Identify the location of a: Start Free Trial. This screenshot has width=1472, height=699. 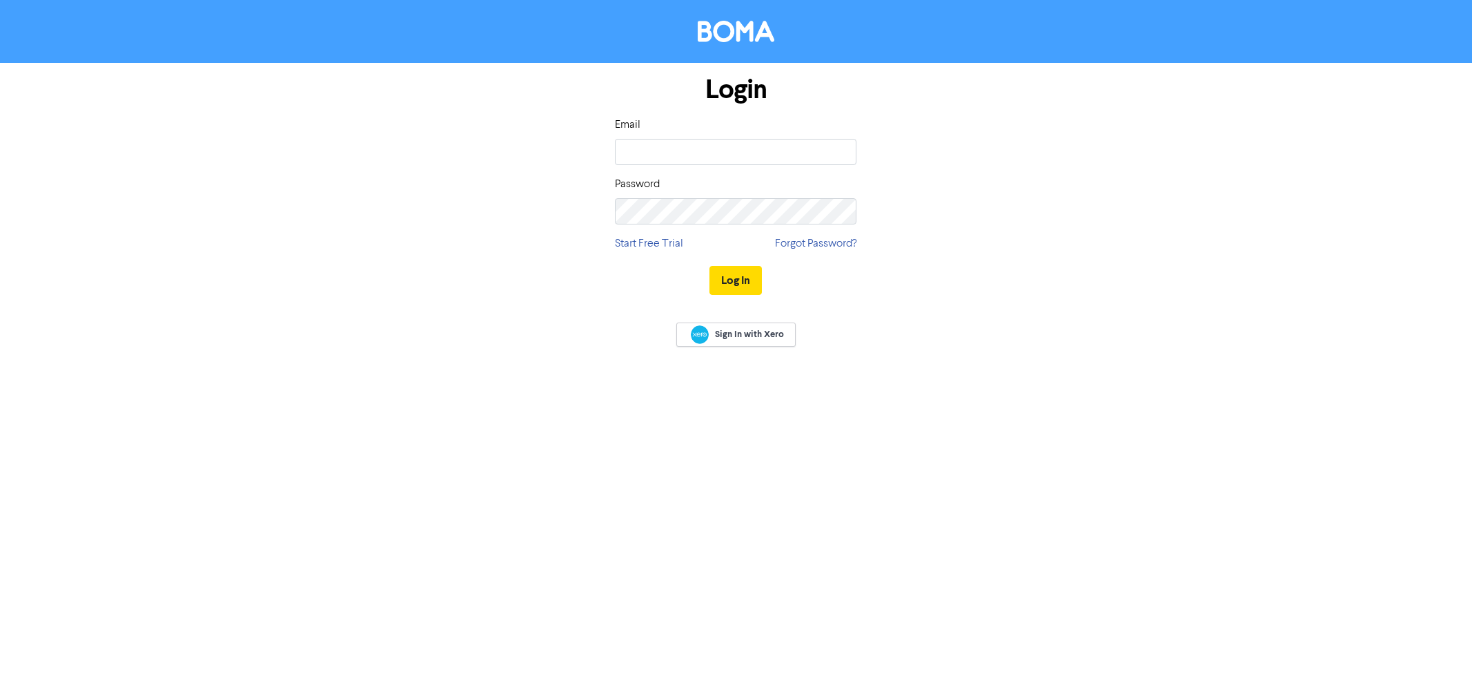
(649, 244).